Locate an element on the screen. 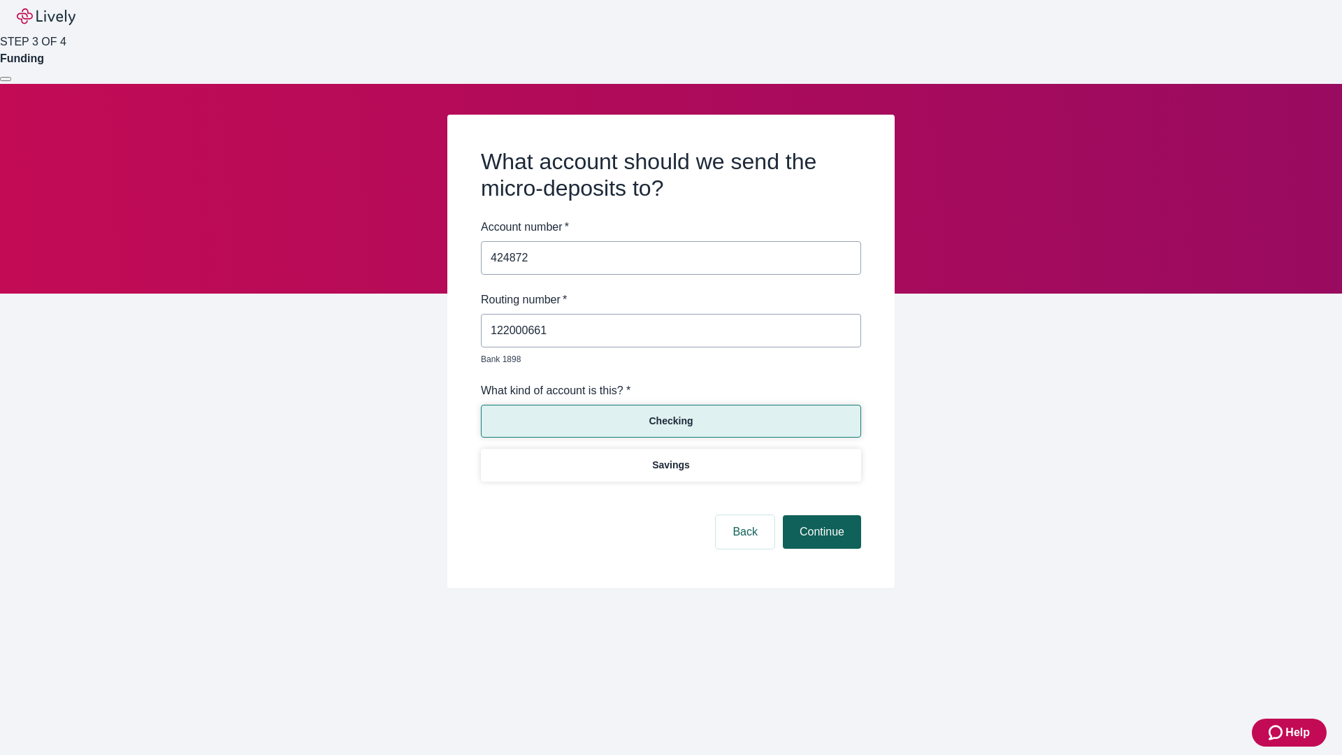  button: Savings is located at coordinates (671, 465).